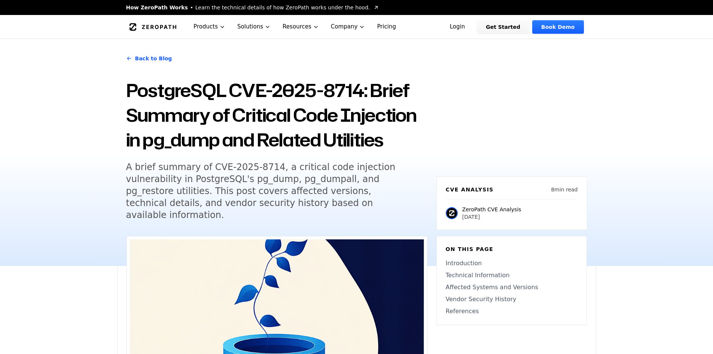  What do you see at coordinates (503, 27) in the screenshot?
I see `a: Get Started` at bounding box center [503, 27].